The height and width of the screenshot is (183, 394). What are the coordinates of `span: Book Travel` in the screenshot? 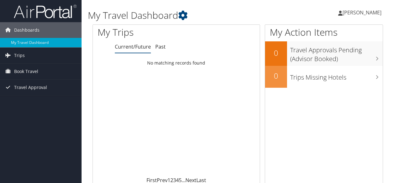 It's located at (26, 71).